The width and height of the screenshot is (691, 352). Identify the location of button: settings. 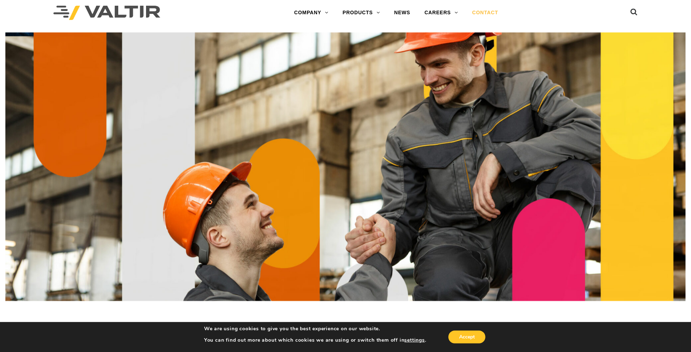
(414, 340).